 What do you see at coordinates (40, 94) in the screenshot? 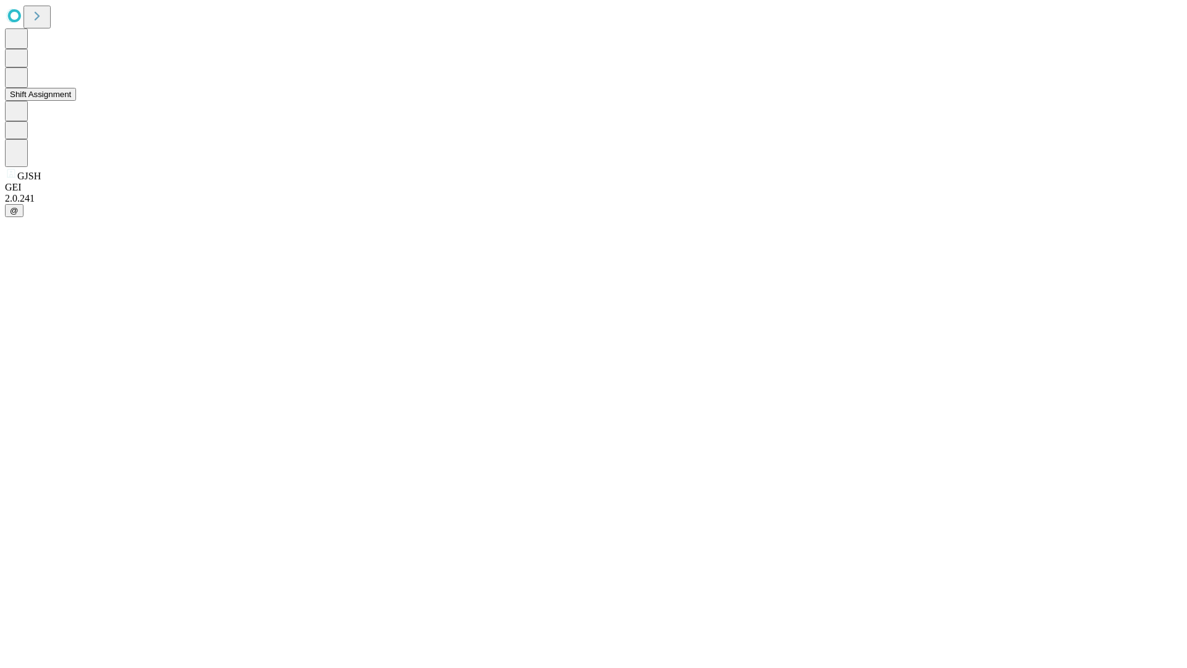
I see `button: Shift Assignment` at bounding box center [40, 94].